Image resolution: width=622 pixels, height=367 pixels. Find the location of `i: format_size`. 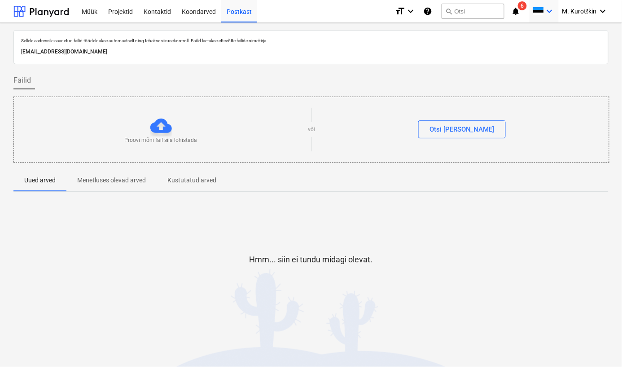

i: format_size is located at coordinates (400, 11).